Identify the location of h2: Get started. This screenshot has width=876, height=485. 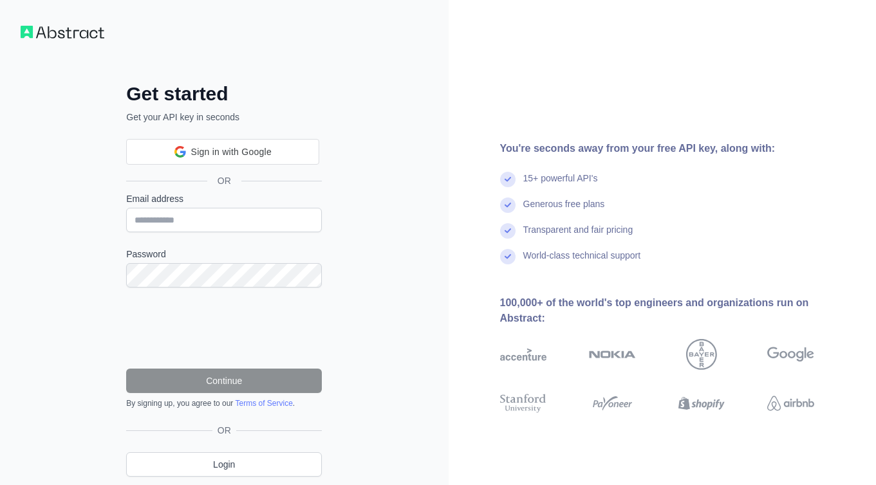
(224, 94).